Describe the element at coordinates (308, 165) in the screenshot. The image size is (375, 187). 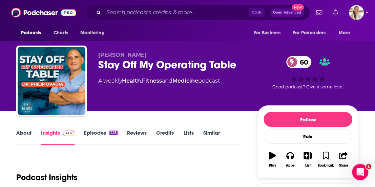
I see `div: List` at that location.